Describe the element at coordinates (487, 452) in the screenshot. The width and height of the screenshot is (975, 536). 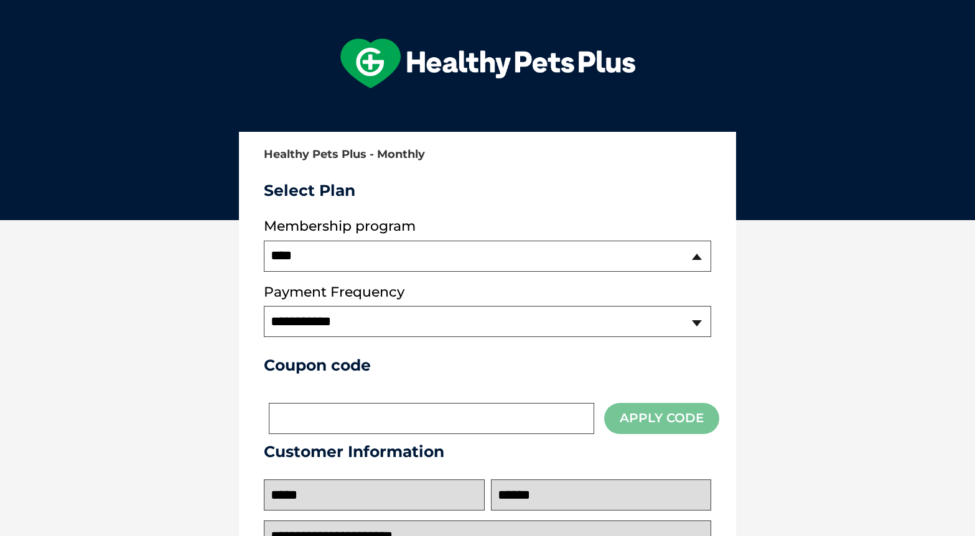
I see `h3: Customer Information` at that location.